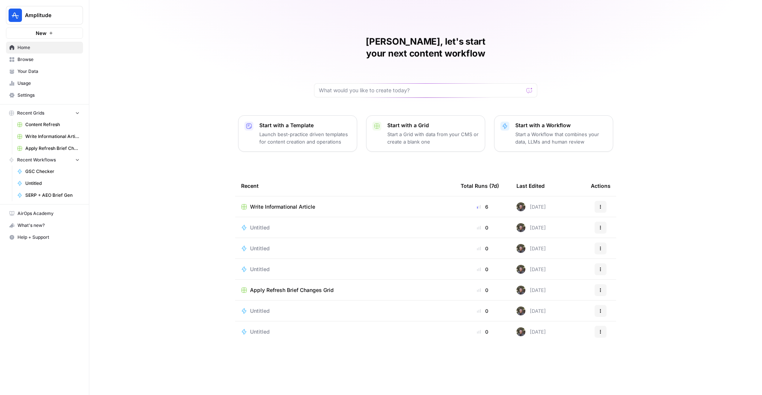  I want to click on span: Home, so click(48, 48).